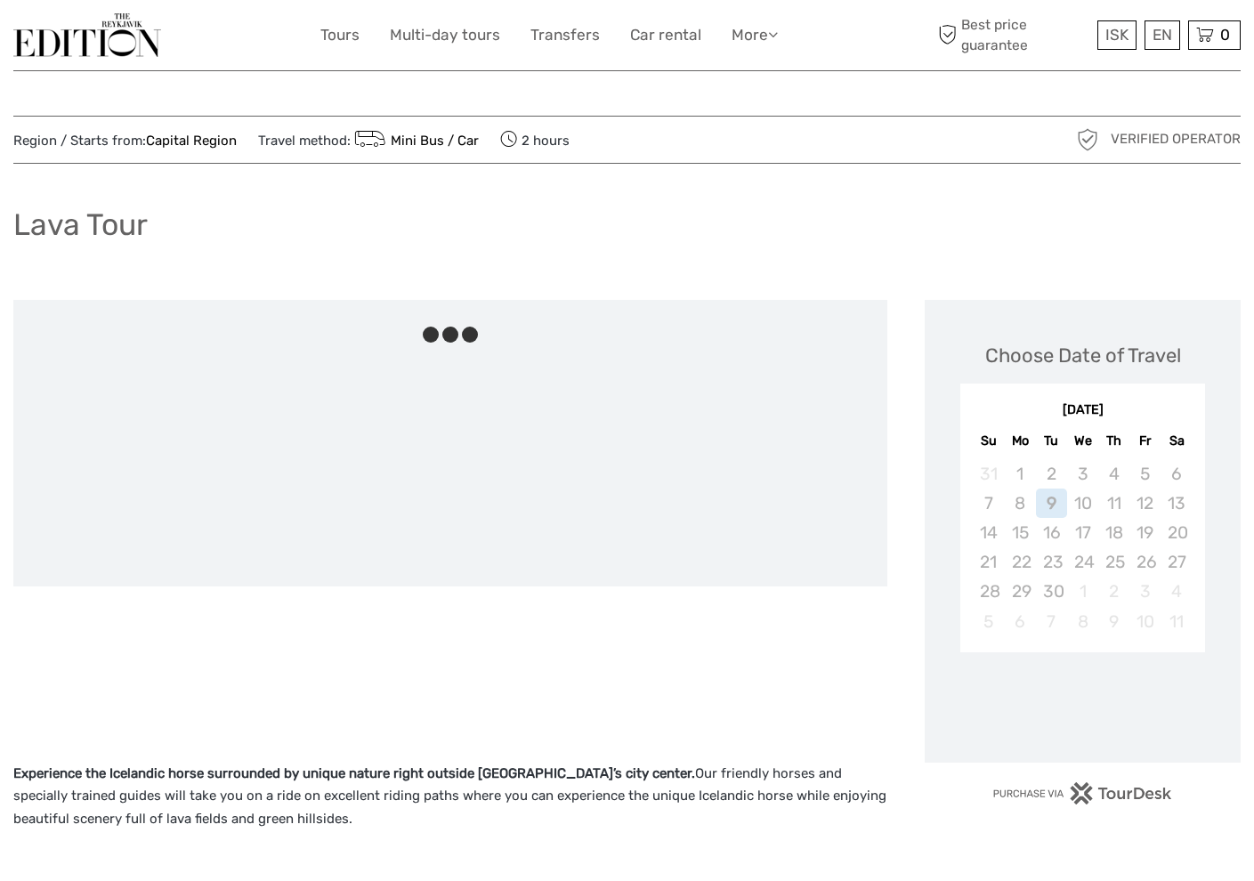  What do you see at coordinates (445, 35) in the screenshot?
I see `a: Multi-day tours` at bounding box center [445, 35].